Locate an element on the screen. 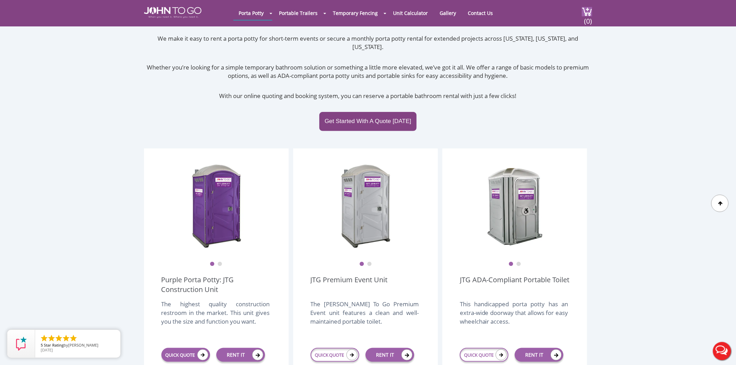 The height and width of the screenshot is (365, 736). img: Review Rating is located at coordinates (21, 344).